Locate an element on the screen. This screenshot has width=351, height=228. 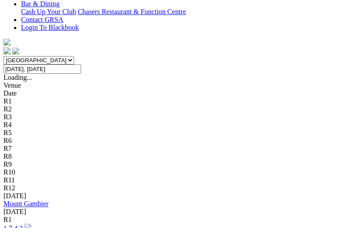
img: twitter.svg is located at coordinates (16, 51).